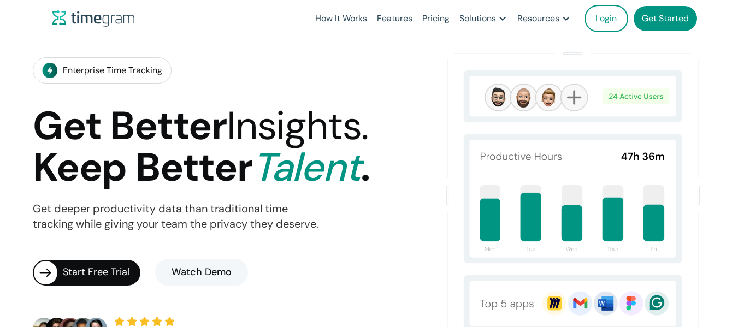 Image resolution: width=738 pixels, height=327 pixels. I want to click on div: Start Free Trial, so click(102, 273).